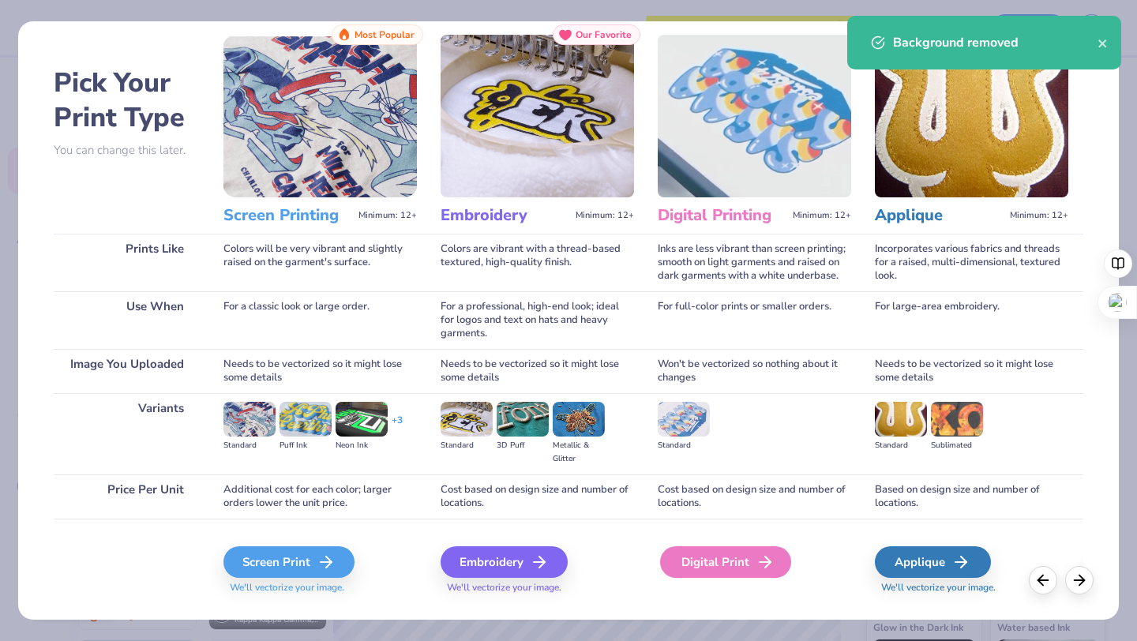 The width and height of the screenshot is (1137, 641). What do you see at coordinates (126, 320) in the screenshot?
I see `div: Use When` at bounding box center [126, 320].